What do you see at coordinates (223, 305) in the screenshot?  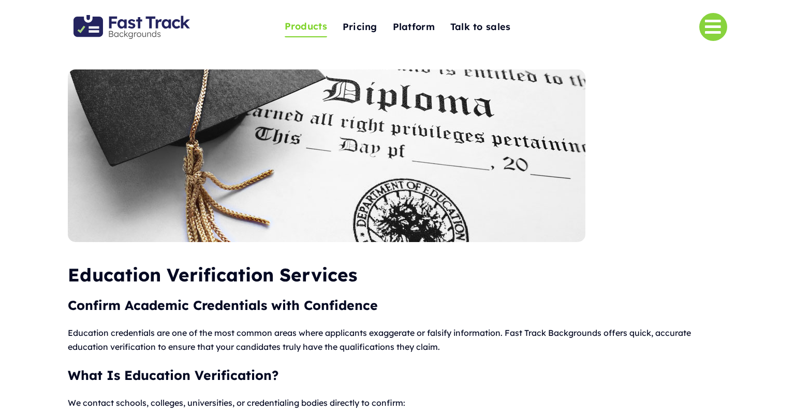 I see `strong: Confirm Academic Credentials with Confidence` at bounding box center [223, 305].